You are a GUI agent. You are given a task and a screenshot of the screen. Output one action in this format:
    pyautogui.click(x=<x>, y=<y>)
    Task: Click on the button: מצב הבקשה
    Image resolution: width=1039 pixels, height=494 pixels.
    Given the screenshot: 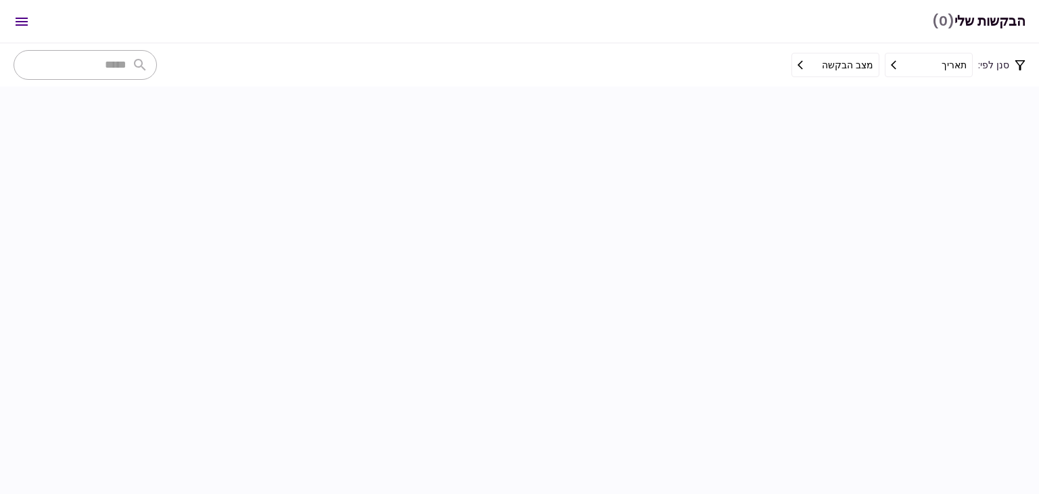 What is the action you would take?
    pyautogui.click(x=835, y=65)
    